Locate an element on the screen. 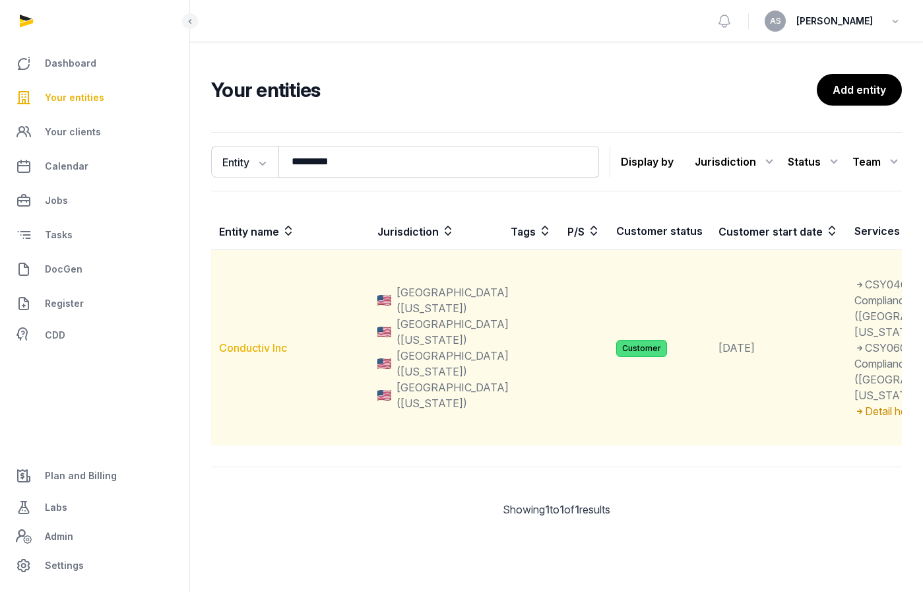 This screenshot has height=592, width=923. th: Entity name is located at coordinates (290, 231).